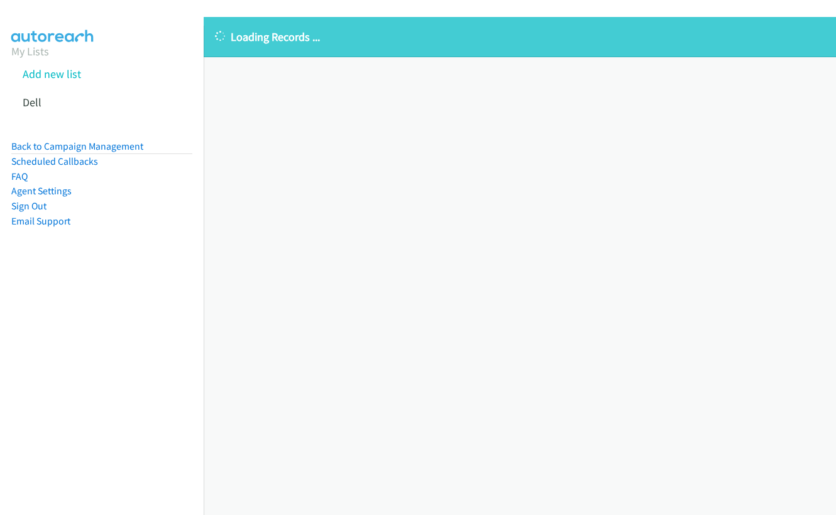 Image resolution: width=836 pixels, height=515 pixels. What do you see at coordinates (55, 161) in the screenshot?
I see `a: Scheduled Callbacks` at bounding box center [55, 161].